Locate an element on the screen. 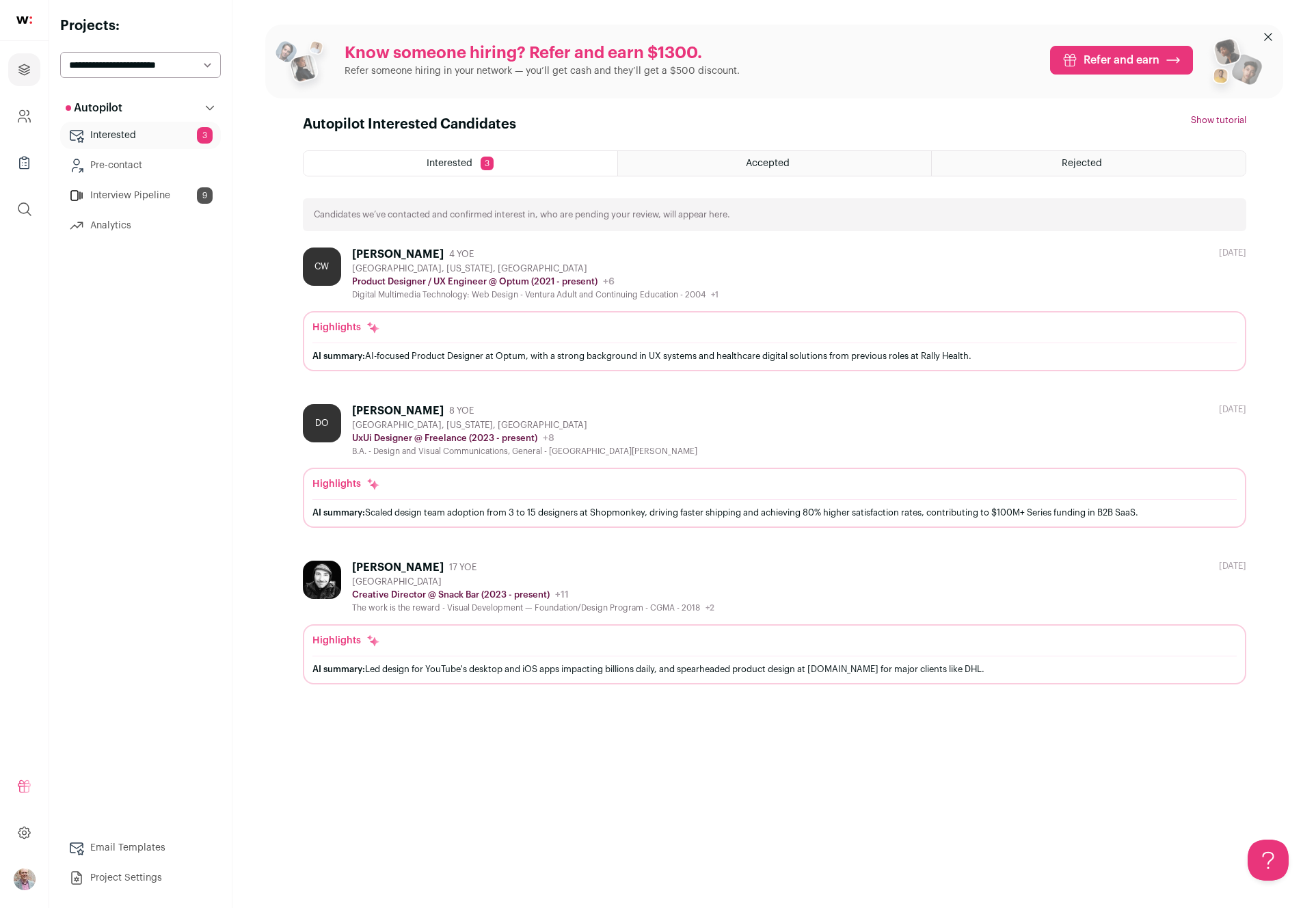 This screenshot has width=1316, height=908. a: Interview Pipeline9 is located at coordinates (140, 196).